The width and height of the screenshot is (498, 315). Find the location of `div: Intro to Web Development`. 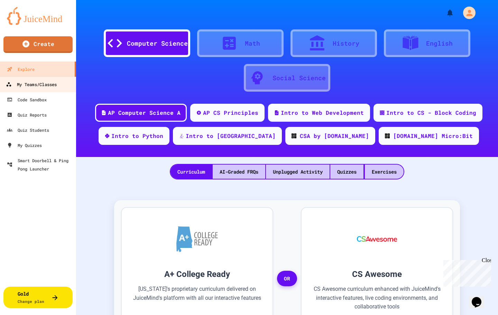

div: Intro to Web Development is located at coordinates (322, 113).